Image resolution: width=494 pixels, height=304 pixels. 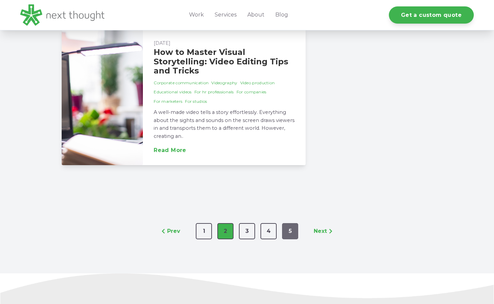 What do you see at coordinates (269, 231) in the screenshot?
I see `a: 4` at bounding box center [269, 231].